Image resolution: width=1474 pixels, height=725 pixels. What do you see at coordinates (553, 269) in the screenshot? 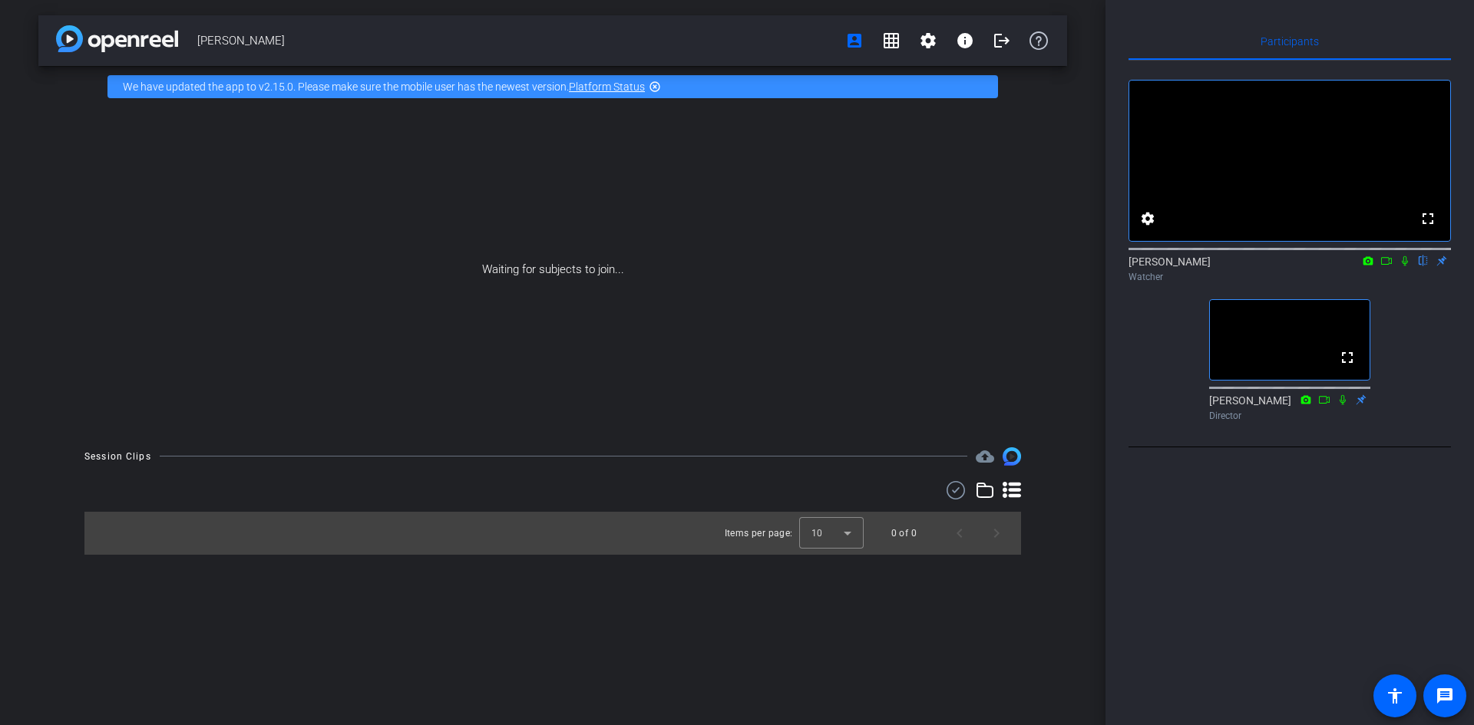
I see `div: Waiting for subjects to join...` at bounding box center [553, 269].